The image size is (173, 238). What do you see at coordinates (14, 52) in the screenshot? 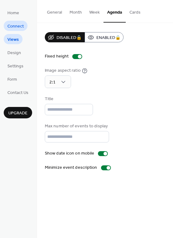
I see `a: Design` at bounding box center [14, 52].